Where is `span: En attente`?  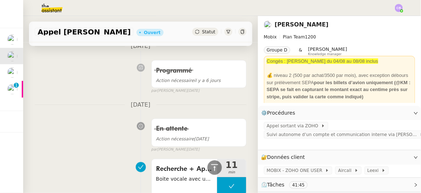
span: En attente is located at coordinates (172, 129).